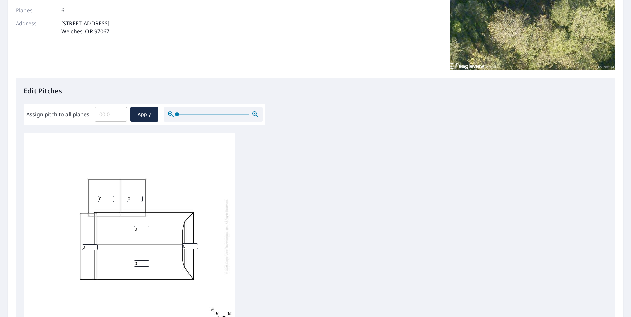  I want to click on input: 00.0, so click(111, 114).